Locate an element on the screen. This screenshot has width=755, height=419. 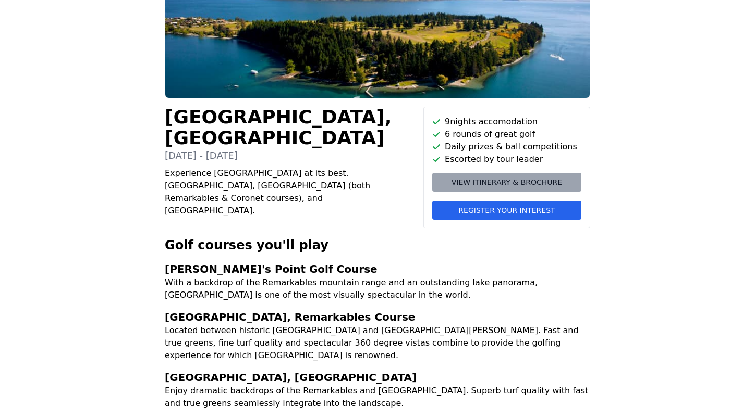
p: With a backdrop of the Remarkables mountain range and an outstanding lake panorama, [GEOGRAPHIC_D... is located at coordinates (377, 289).